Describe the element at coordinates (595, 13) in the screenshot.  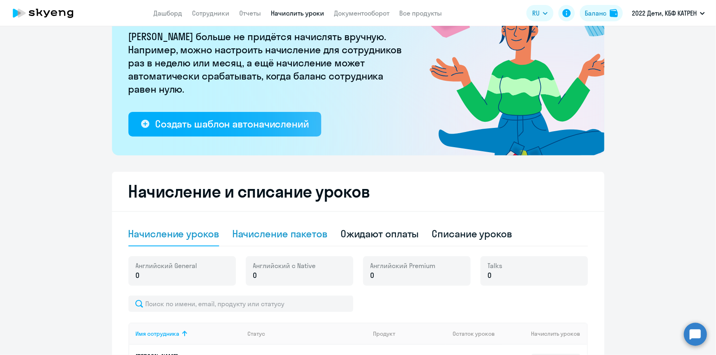
I see `div: Баланс` at that location.